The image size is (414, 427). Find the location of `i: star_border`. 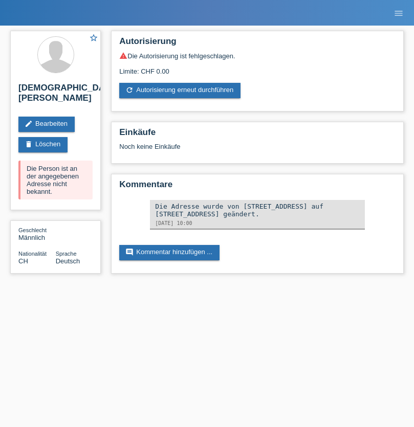

i: star_border is located at coordinates (94, 38).